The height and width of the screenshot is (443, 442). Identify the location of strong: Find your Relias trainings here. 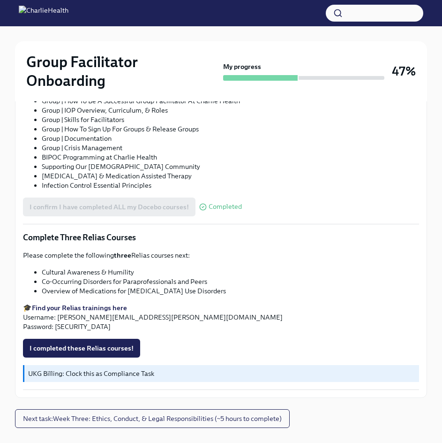
(79, 308).